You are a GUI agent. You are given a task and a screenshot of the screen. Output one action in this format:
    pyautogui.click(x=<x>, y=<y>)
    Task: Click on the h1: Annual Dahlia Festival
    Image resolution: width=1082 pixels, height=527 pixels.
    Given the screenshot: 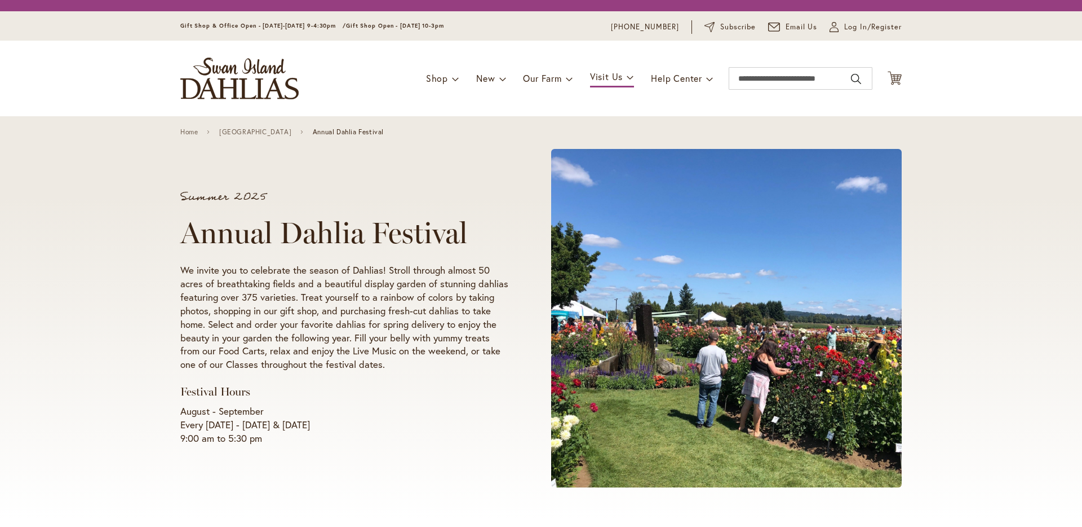 What is the action you would take?
    pyautogui.click(x=344, y=233)
    